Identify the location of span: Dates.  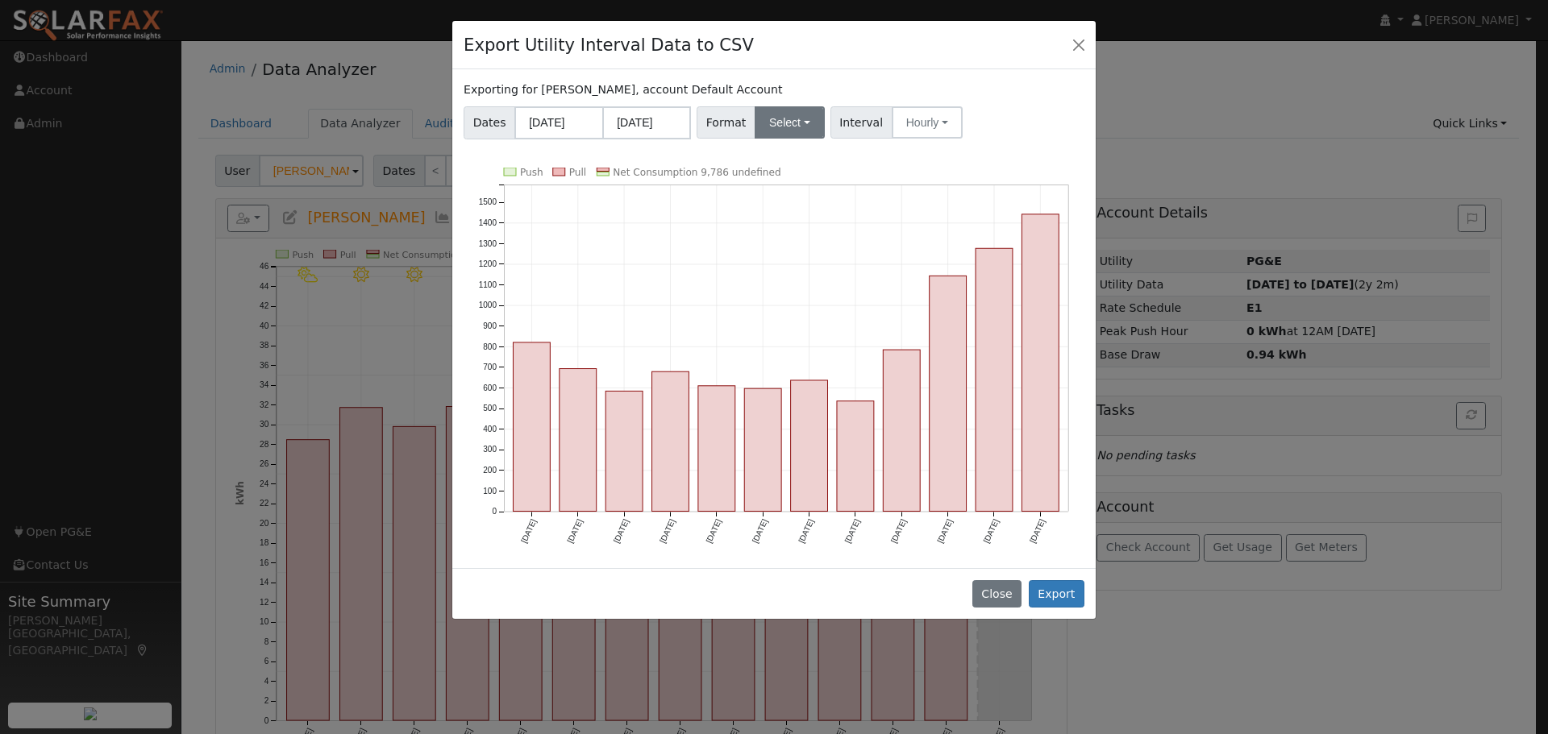
(489, 123).